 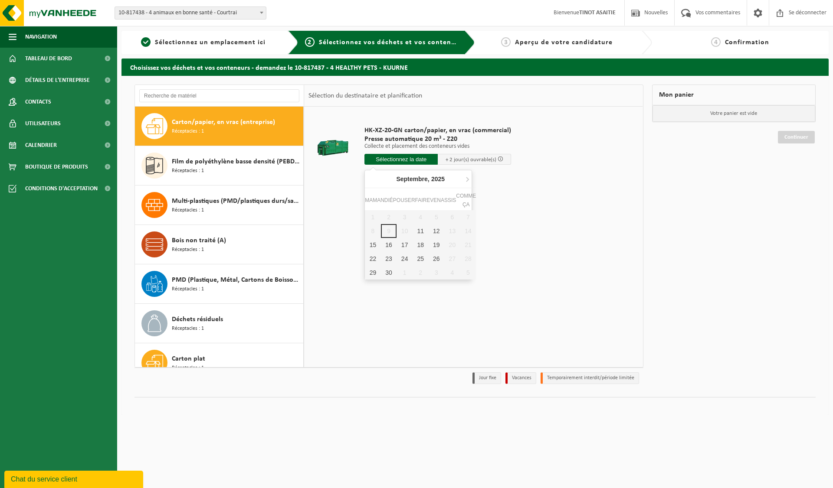 I want to click on font: 25, so click(x=420, y=259).